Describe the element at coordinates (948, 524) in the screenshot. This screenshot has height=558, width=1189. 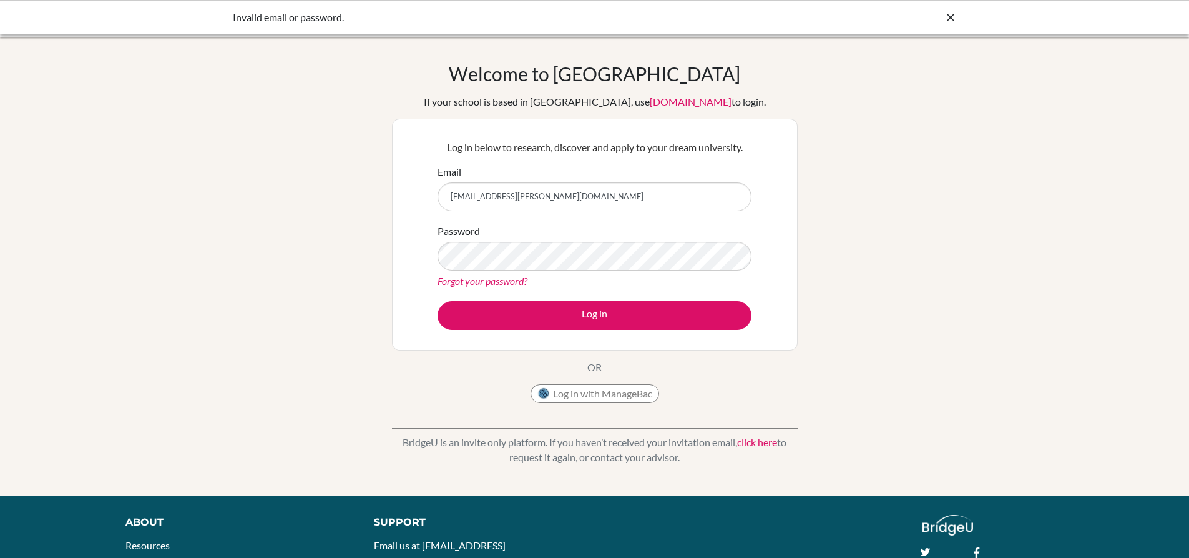
I see `img: logo_white@2x-f4f0deed5e89b7ecb1c2cc34c3e3d731f90f0f143d5ea2071677605dd97b5244.png` at that location.